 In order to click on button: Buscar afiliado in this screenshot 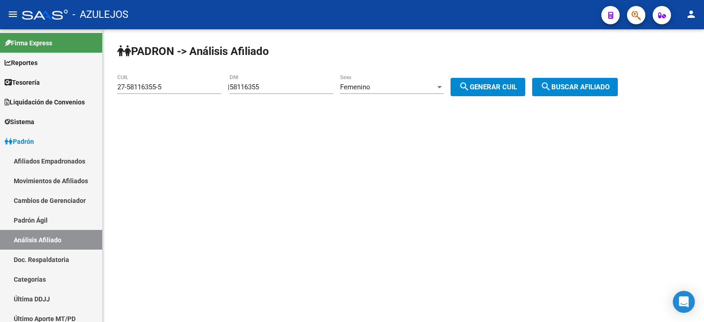, I will do `click(575, 87)`.